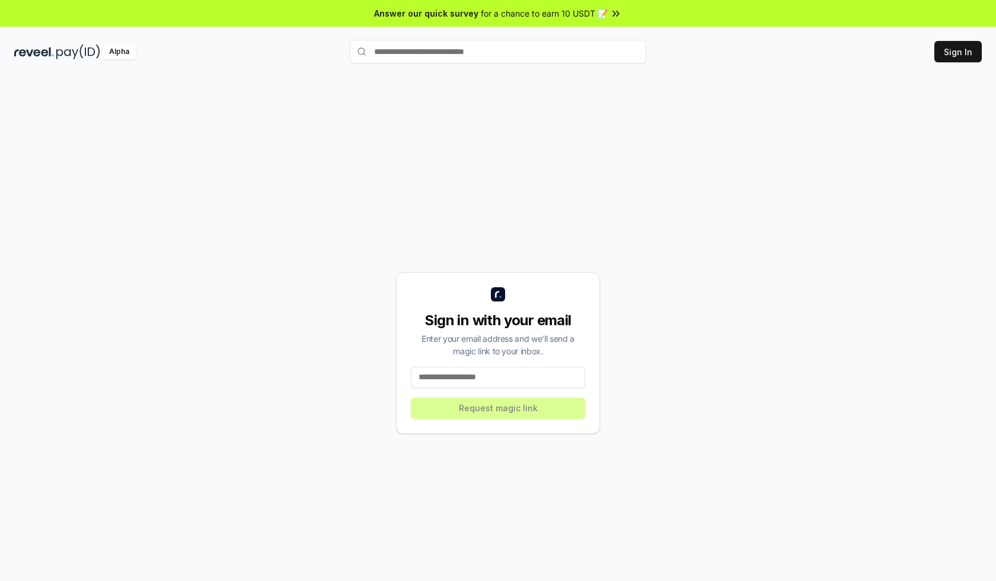 This screenshot has height=581, width=996. What do you see at coordinates (34, 52) in the screenshot?
I see `img: reveel_dark` at bounding box center [34, 52].